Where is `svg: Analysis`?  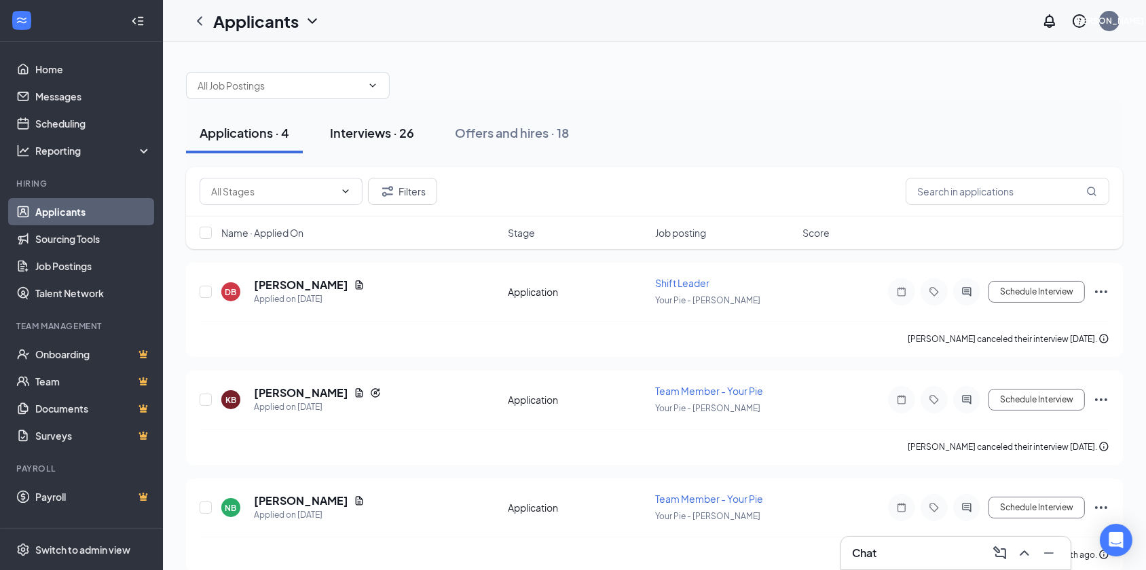
svg: Analysis is located at coordinates (23, 151).